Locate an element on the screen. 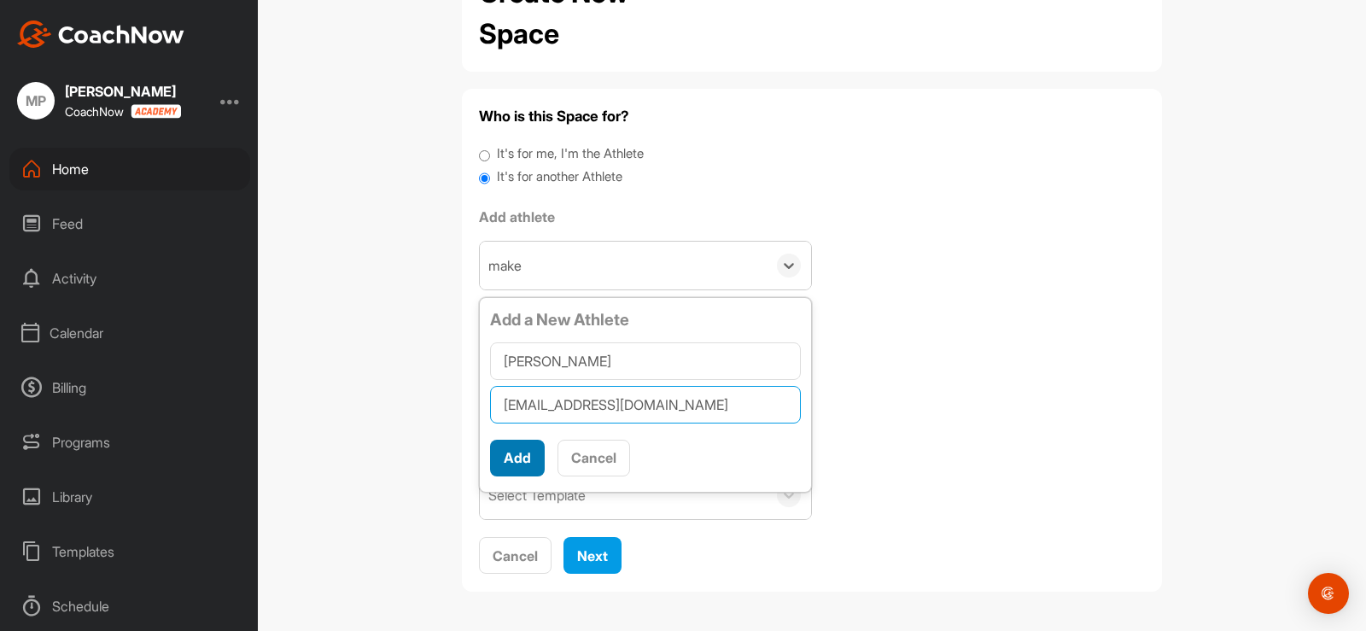 The width and height of the screenshot is (1366, 631). label: It's for another Athlete is located at coordinates (559, 177).